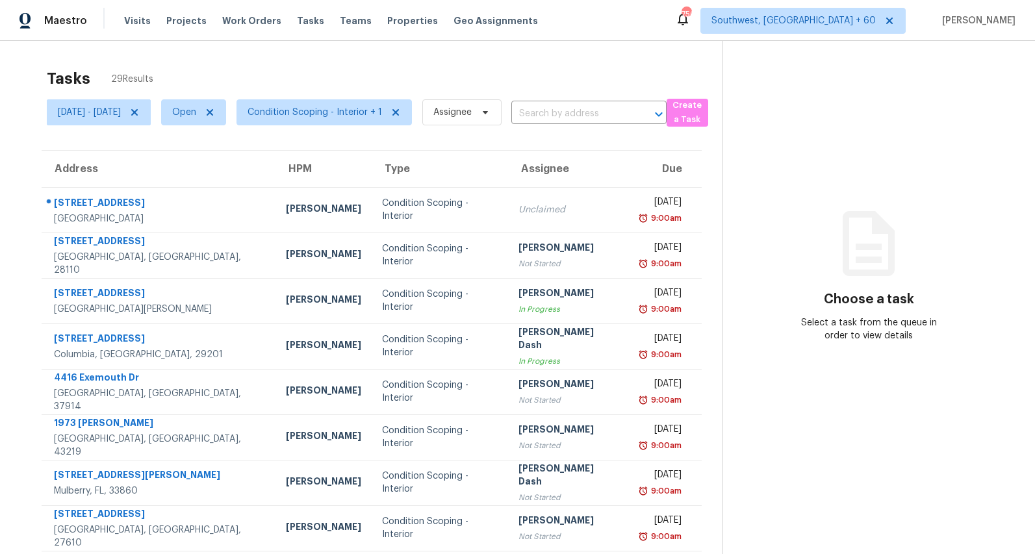 This screenshot has height=554, width=1035. Describe the element at coordinates (413, 21) in the screenshot. I see `span: Properties` at that location.